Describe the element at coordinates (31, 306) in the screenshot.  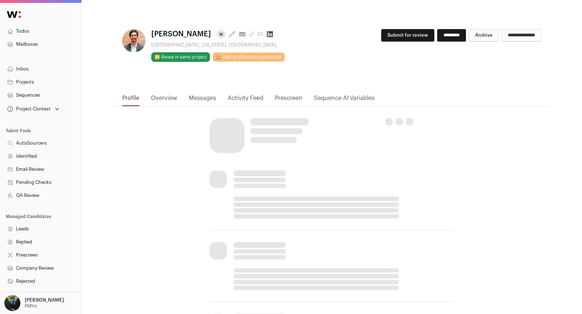
I see `p: PitPro` at that location.